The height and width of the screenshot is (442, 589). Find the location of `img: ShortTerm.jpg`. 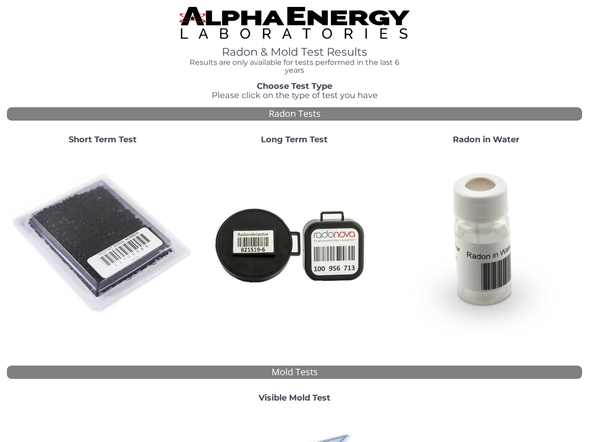

img: ShortTerm.jpg is located at coordinates (103, 244).